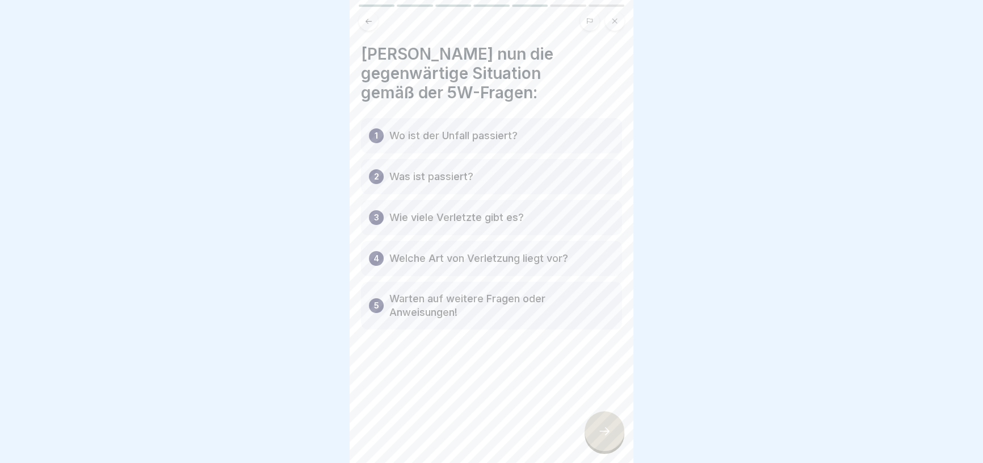 The image size is (983, 463). I want to click on p: Was ist passiert?, so click(431, 177).